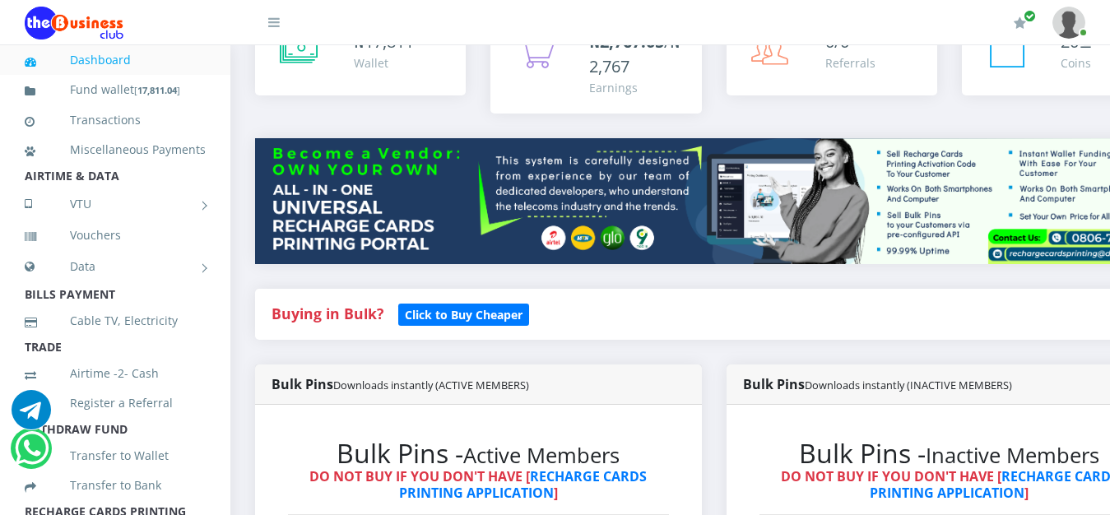 This screenshot has width=1110, height=515. I want to click on div: Coins, so click(1076, 63).